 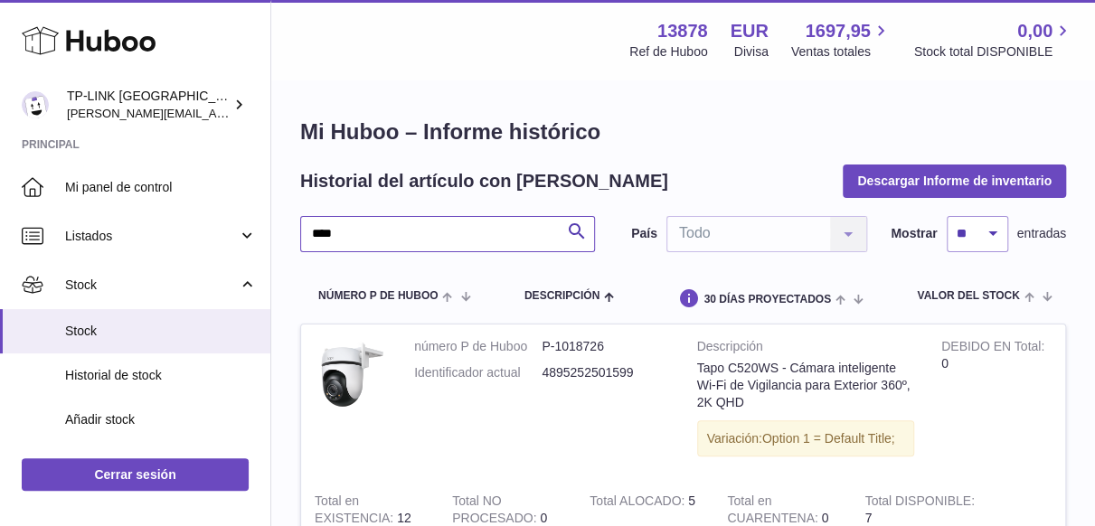 I want to click on img: product image, so click(x=351, y=374).